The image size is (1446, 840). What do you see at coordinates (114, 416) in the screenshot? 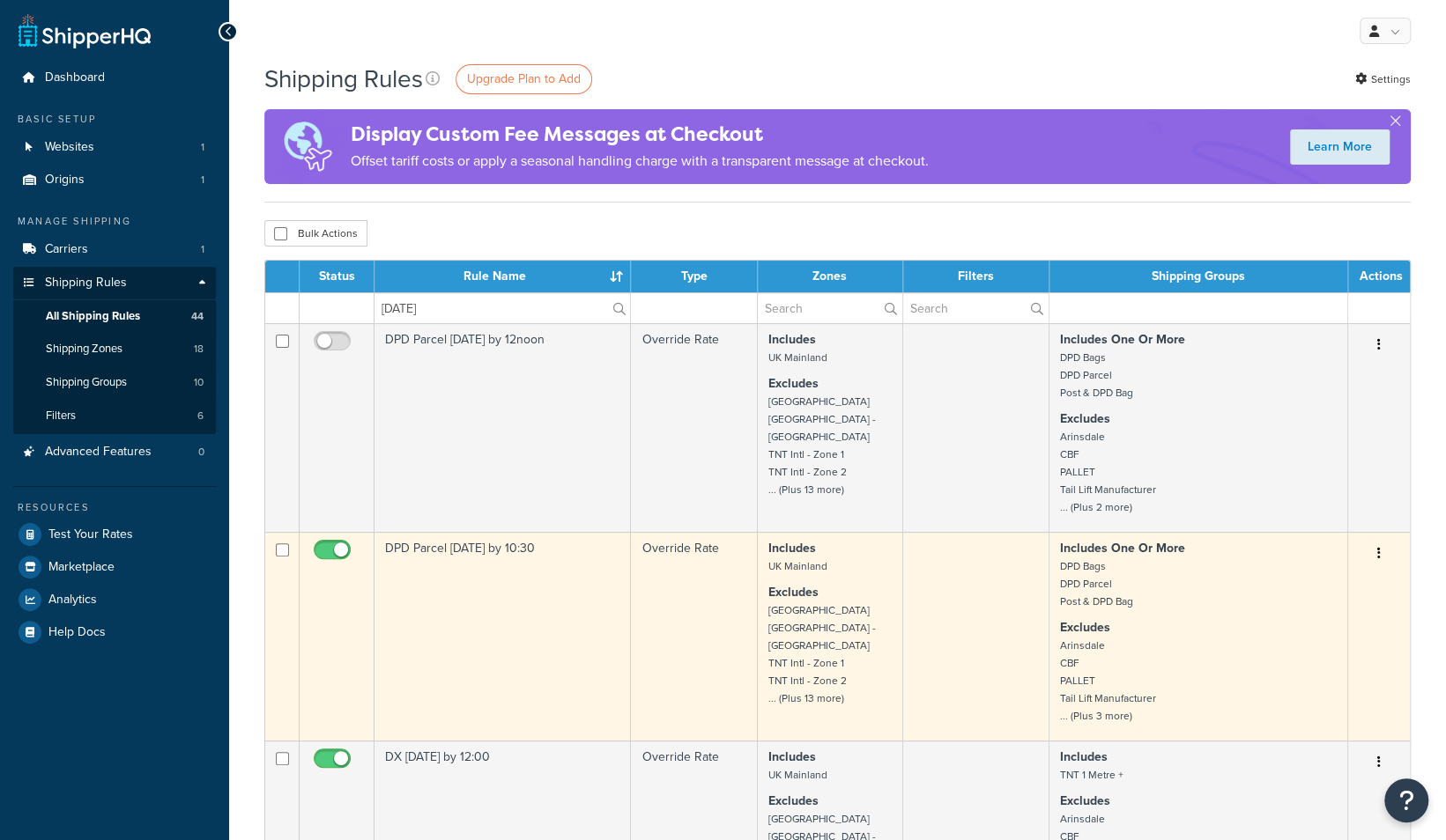
I see `a: Filters 6` at bounding box center [114, 416].